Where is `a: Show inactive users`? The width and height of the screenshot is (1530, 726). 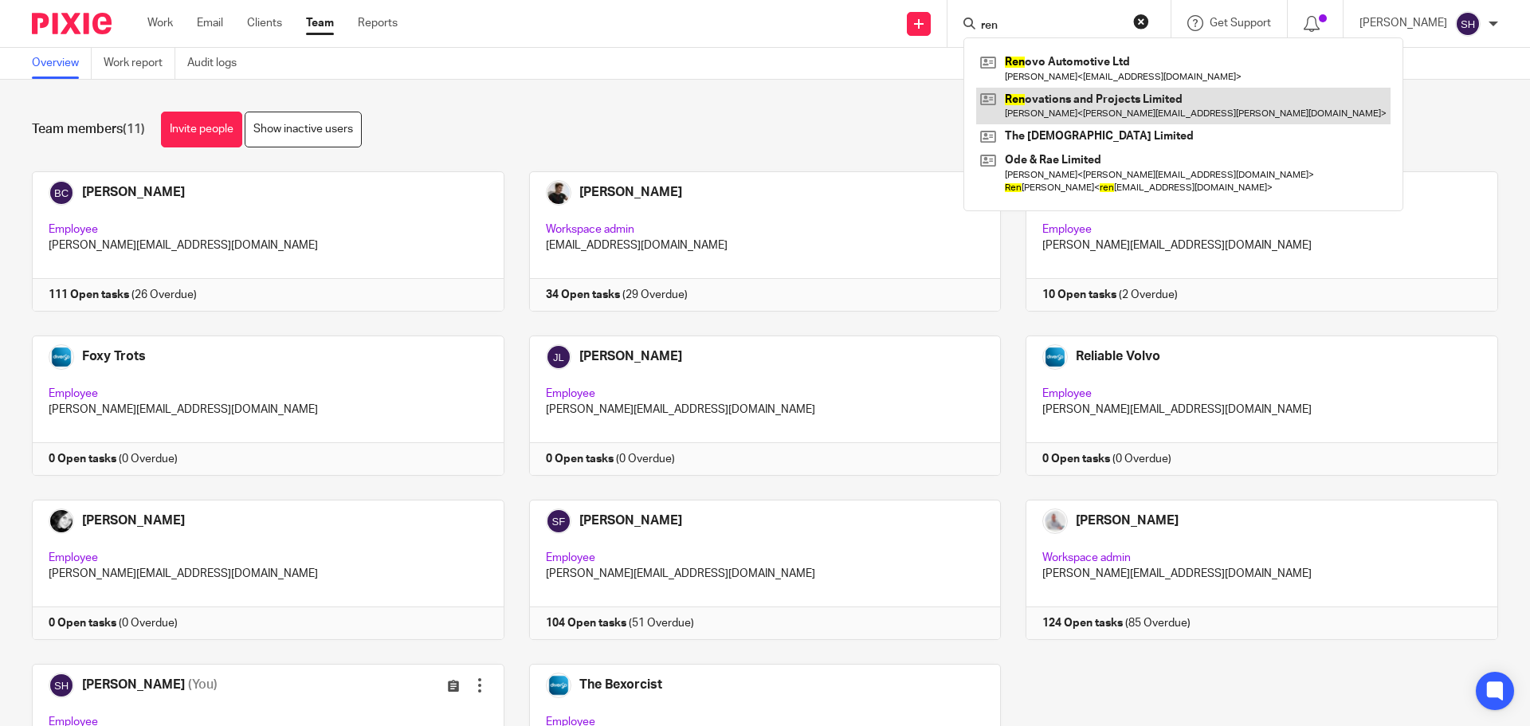
a: Show inactive users is located at coordinates (303, 129).